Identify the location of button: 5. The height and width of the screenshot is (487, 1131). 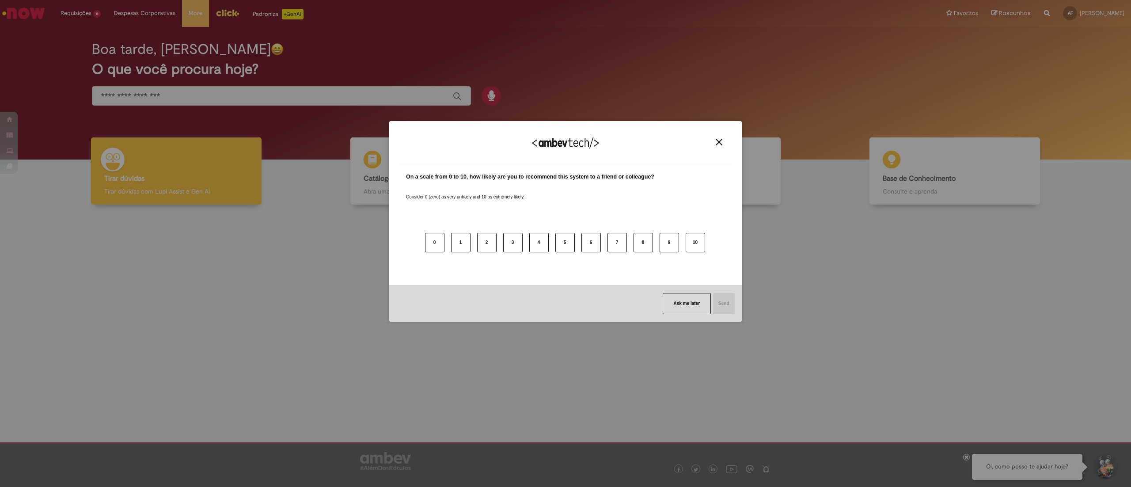
(565, 242).